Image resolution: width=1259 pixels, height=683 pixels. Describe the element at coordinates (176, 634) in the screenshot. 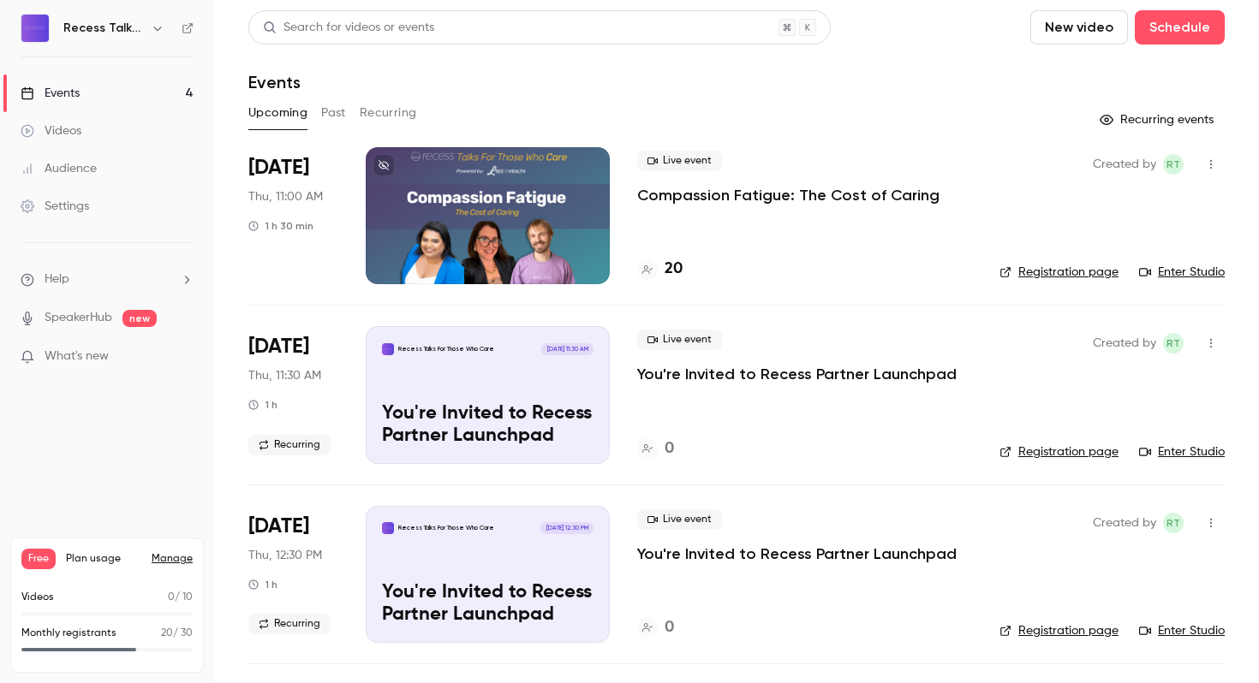

I see `p: / 30` at that location.